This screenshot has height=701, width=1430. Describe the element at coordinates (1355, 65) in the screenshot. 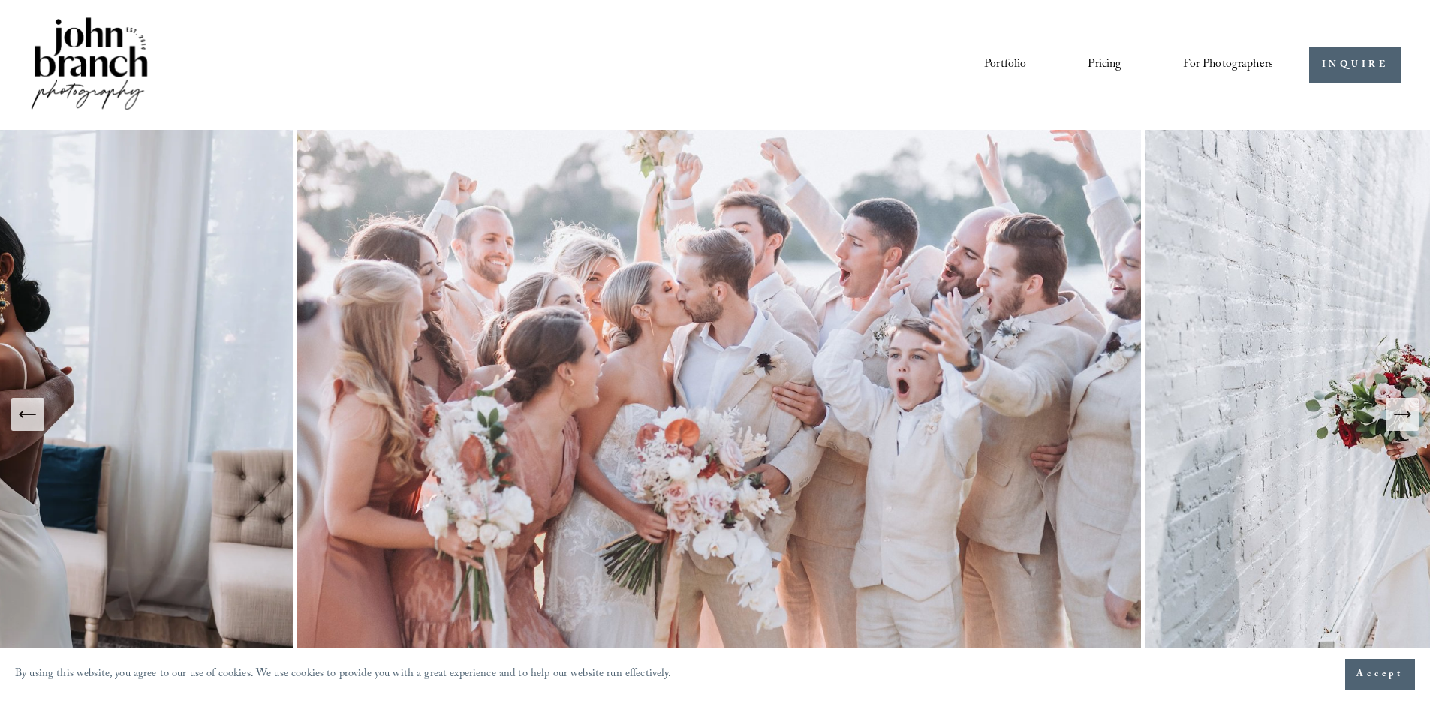

I see `a: INQUIRE` at that location.